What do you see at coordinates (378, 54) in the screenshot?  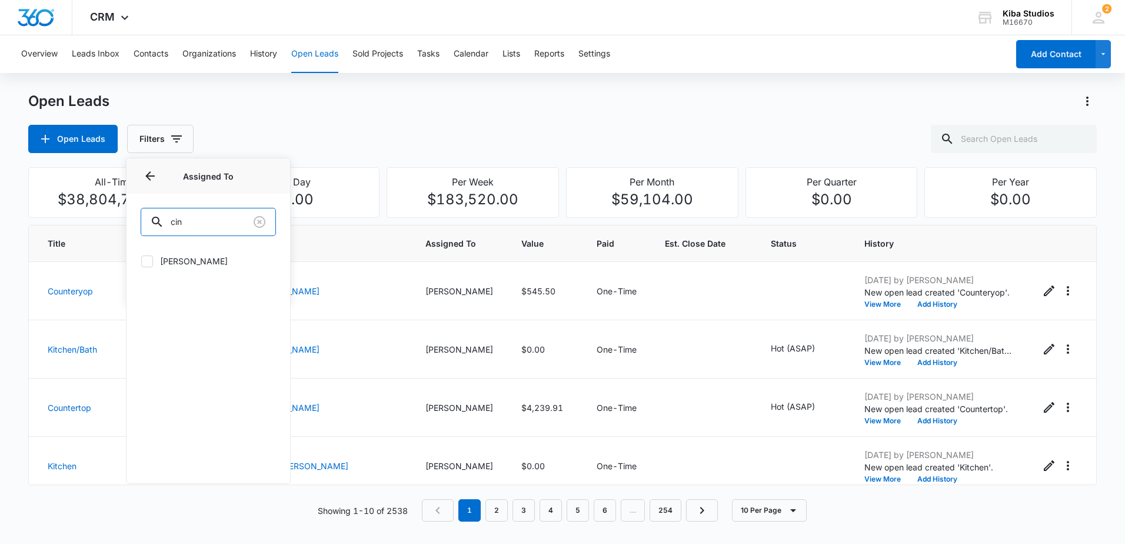 I see `button: Sold Projects` at bounding box center [378, 54].